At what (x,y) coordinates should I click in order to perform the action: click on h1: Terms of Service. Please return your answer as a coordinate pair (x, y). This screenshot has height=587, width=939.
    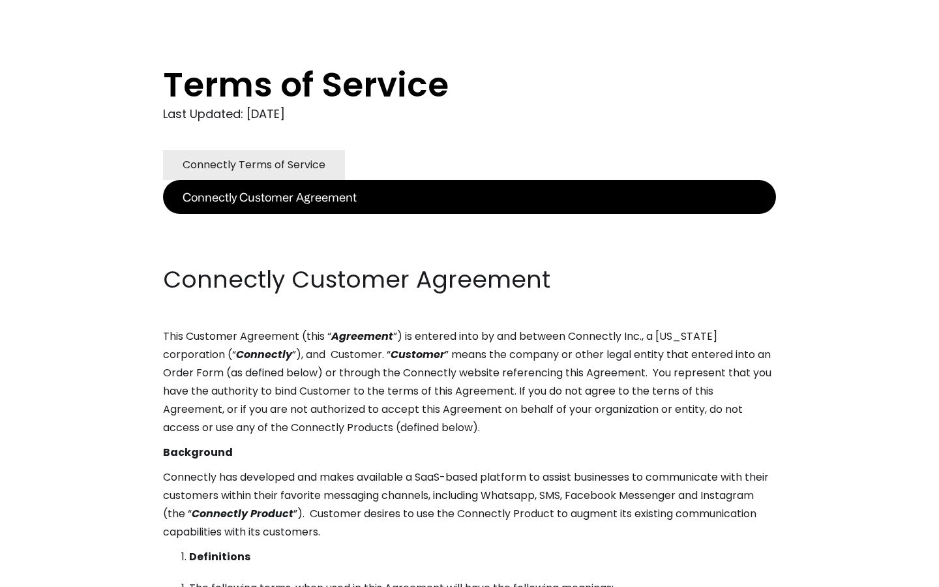
    Looking at the image, I should click on (443, 85).